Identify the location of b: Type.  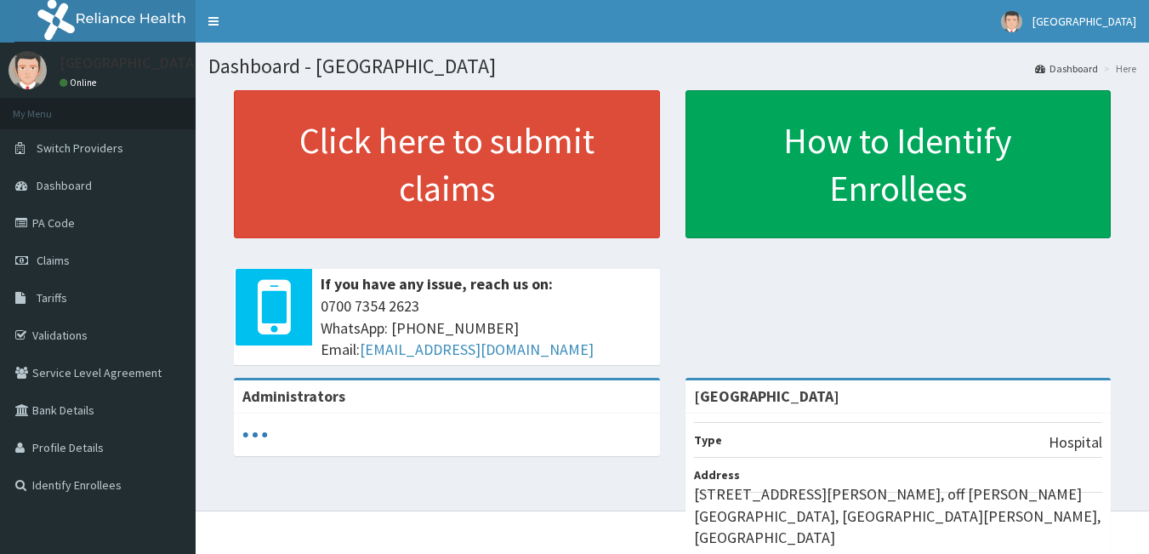
(708, 440).